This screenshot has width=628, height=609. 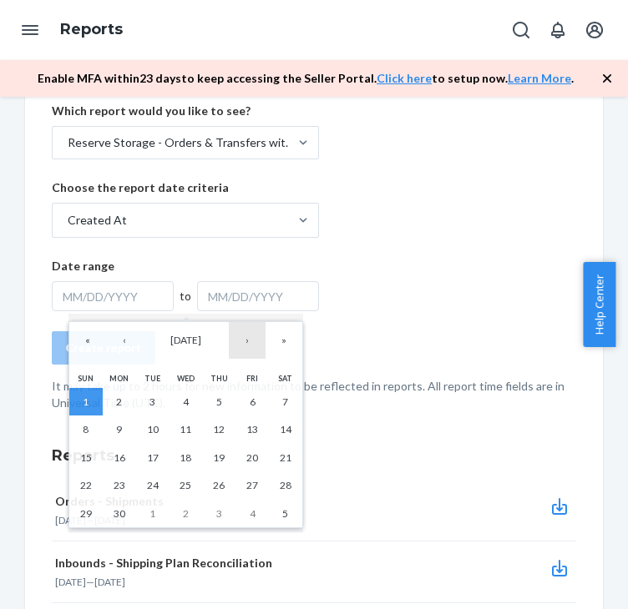 What do you see at coordinates (152, 401) in the screenshot?
I see `abbr: June 3, 2025` at bounding box center [152, 401].